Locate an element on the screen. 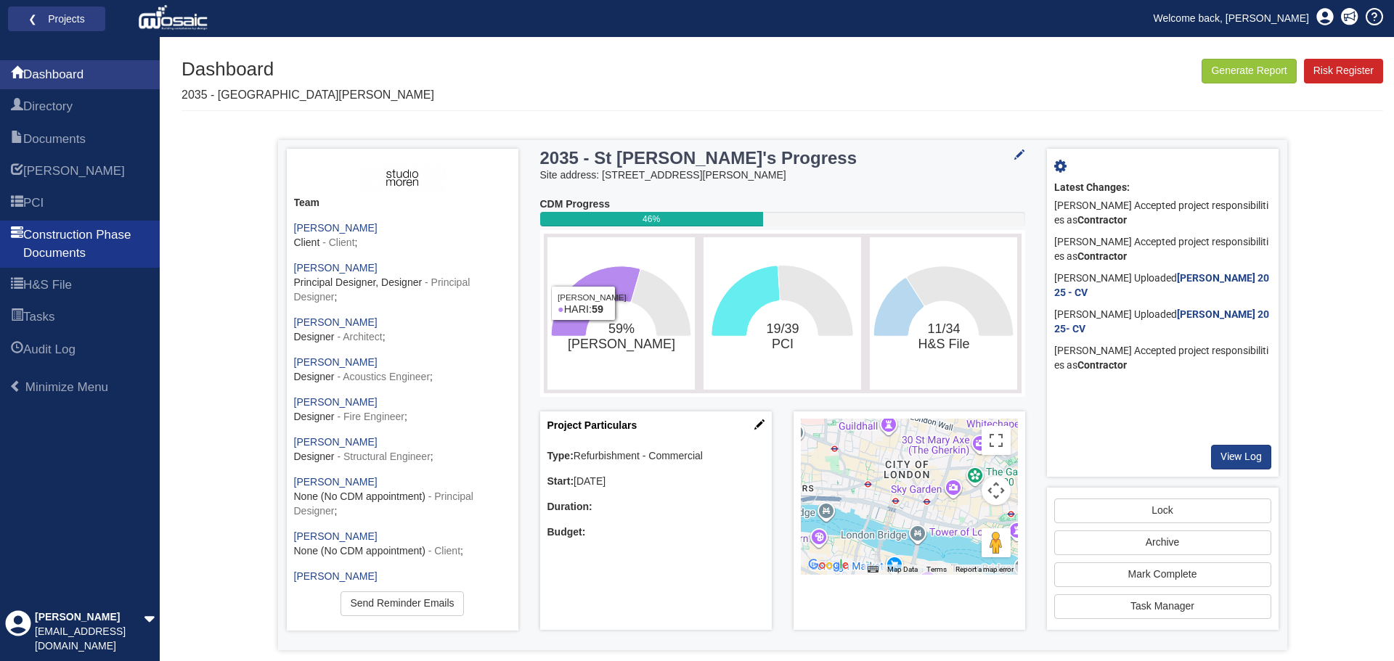 The image size is (1394, 661). svg: 59%​HARI is located at coordinates (621, 314).